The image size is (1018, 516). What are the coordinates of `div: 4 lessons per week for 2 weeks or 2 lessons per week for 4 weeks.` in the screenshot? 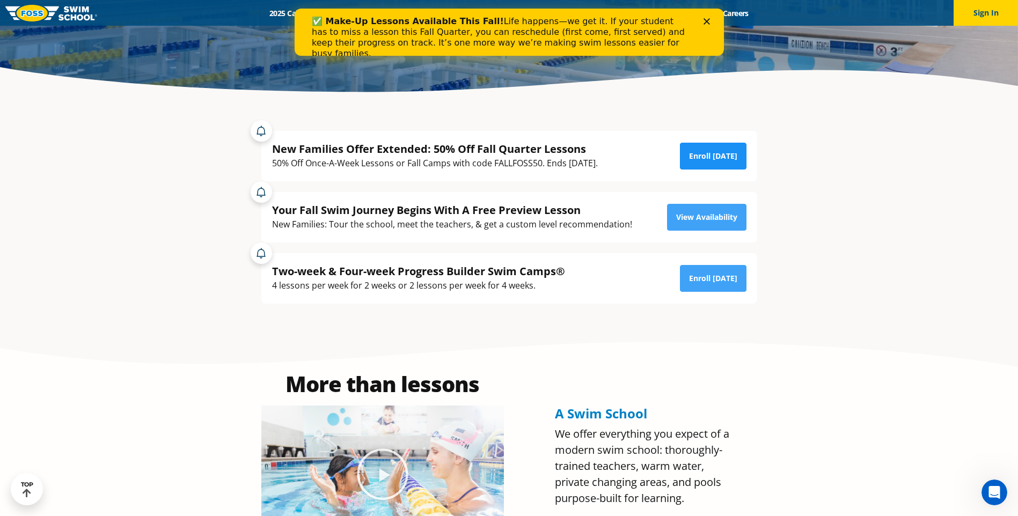 It's located at (419, 286).